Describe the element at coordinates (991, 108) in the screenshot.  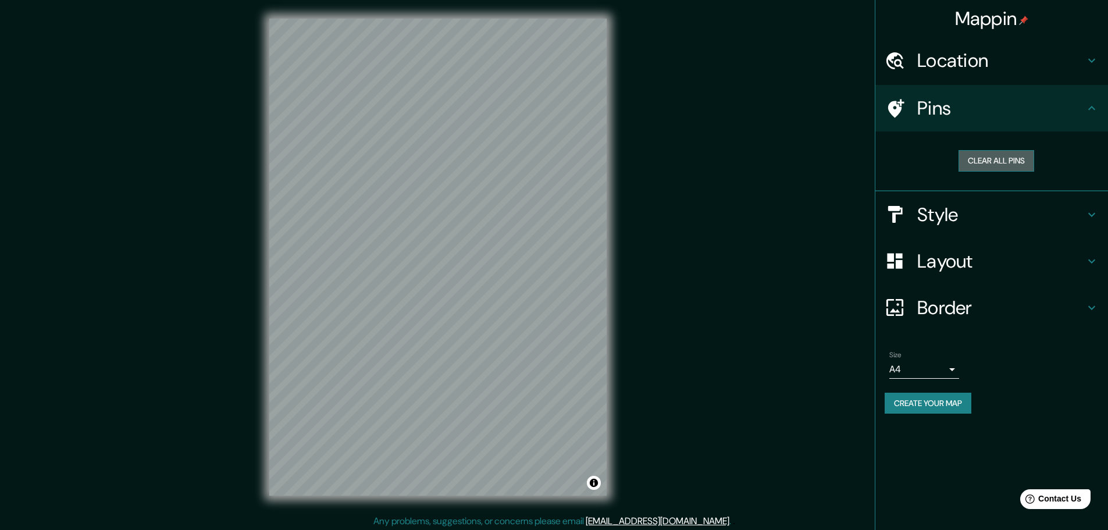
I see `div: Pins` at that location.